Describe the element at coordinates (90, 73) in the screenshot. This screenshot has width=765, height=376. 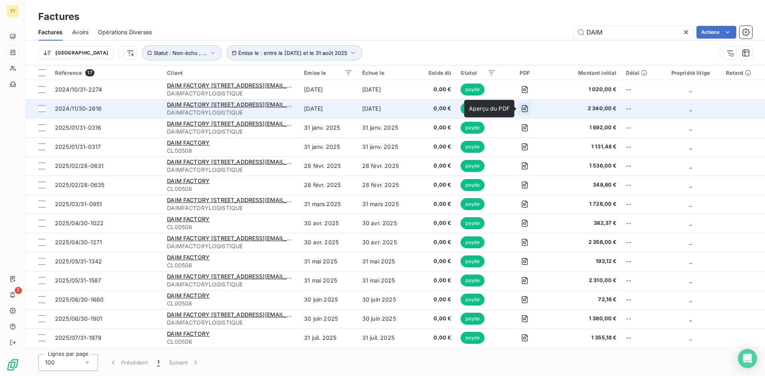
I see `span: 17` at that location.